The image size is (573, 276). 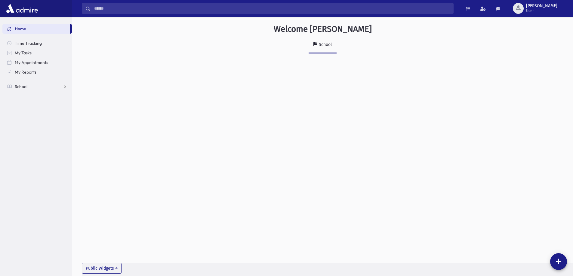 I want to click on img: AdmirePro, so click(x=22, y=8).